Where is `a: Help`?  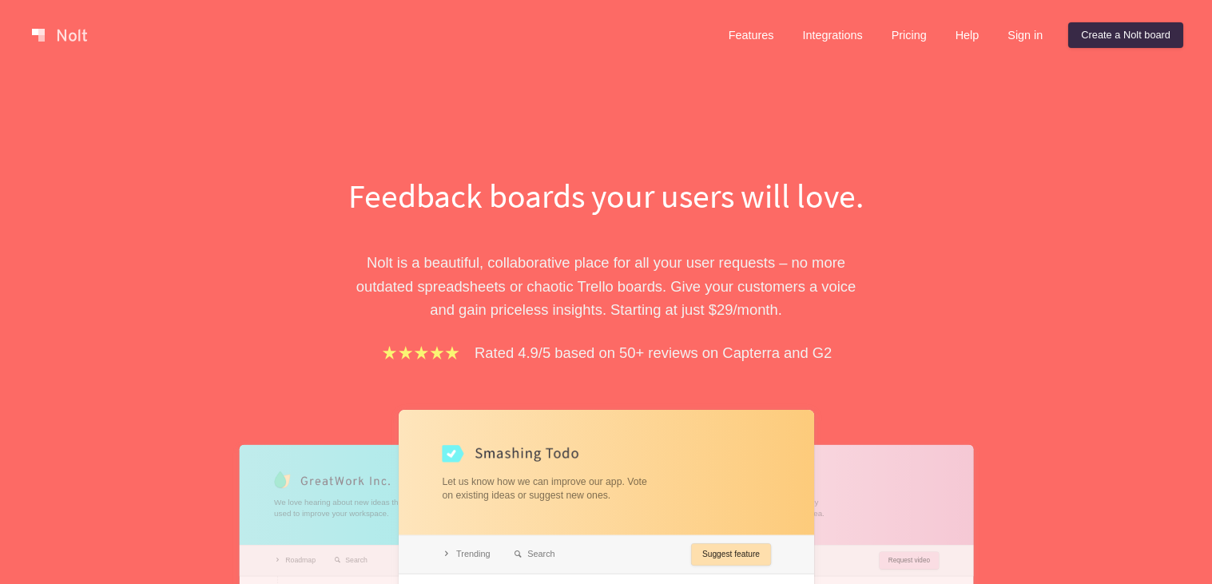
a: Help is located at coordinates (968, 35).